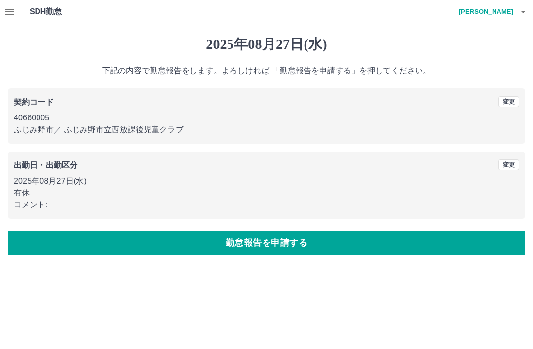  Describe the element at coordinates (34, 102) in the screenshot. I see `b: 契約コード` at that location.